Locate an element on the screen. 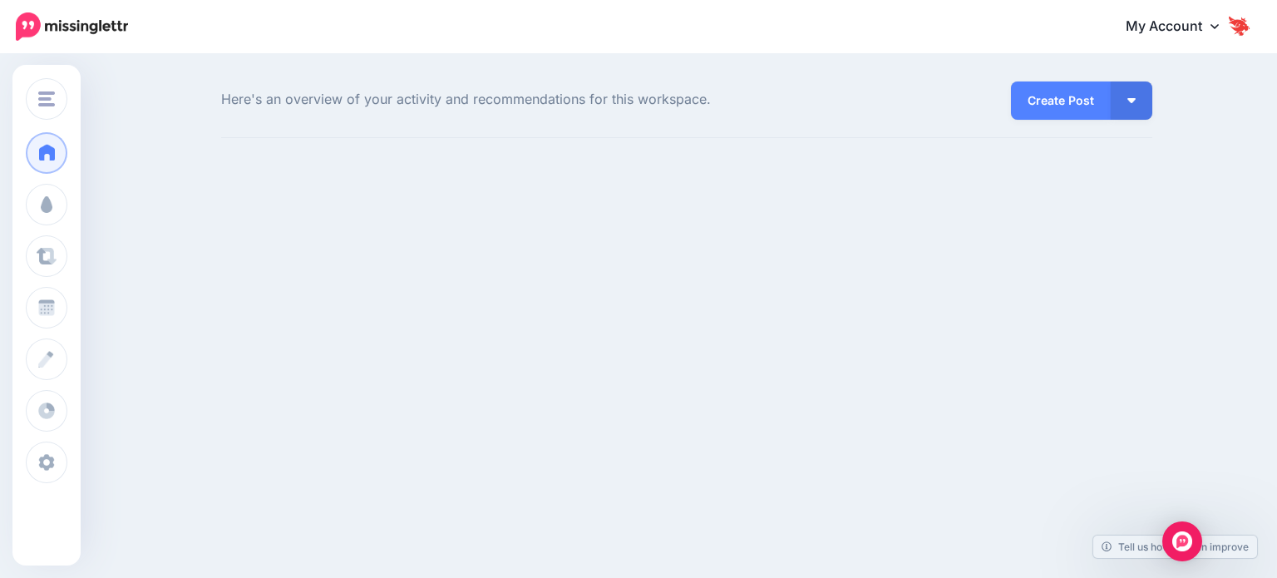 This screenshot has width=1277, height=578. a: My Account is located at coordinates (1181, 27).